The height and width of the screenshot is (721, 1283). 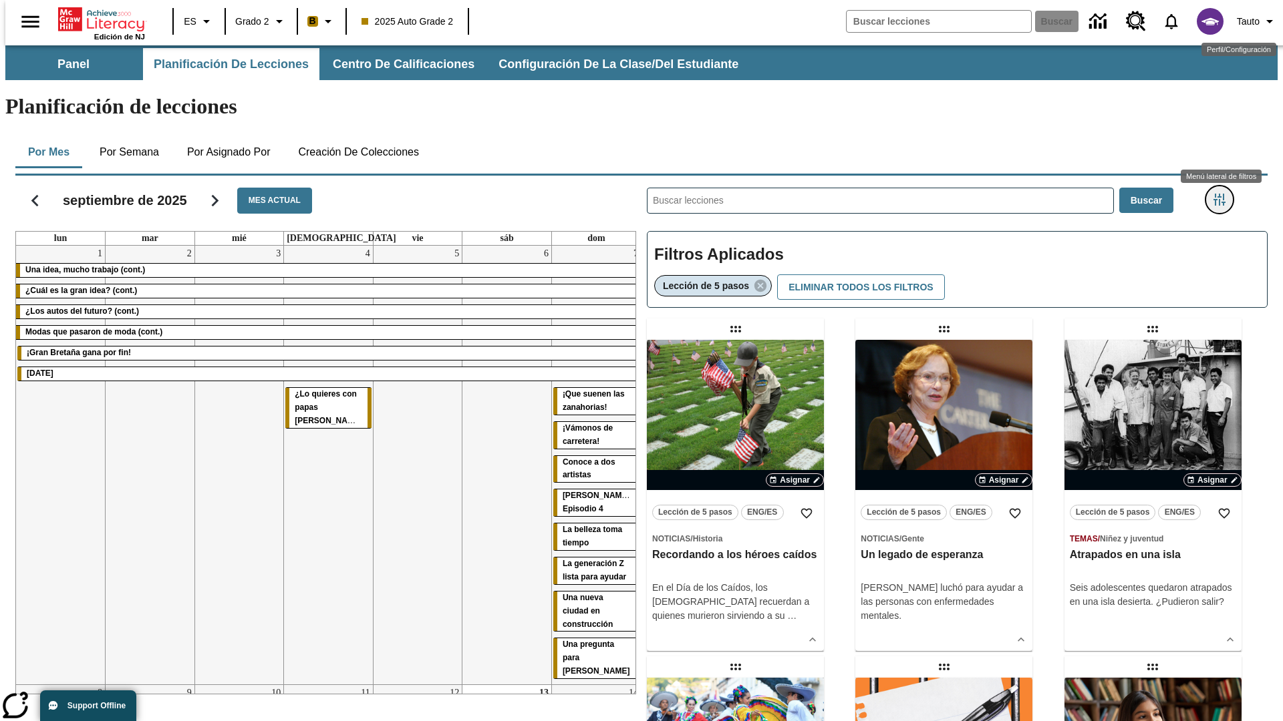 What do you see at coordinates (88, 706) in the screenshot?
I see `button: Support Offline` at bounding box center [88, 706].